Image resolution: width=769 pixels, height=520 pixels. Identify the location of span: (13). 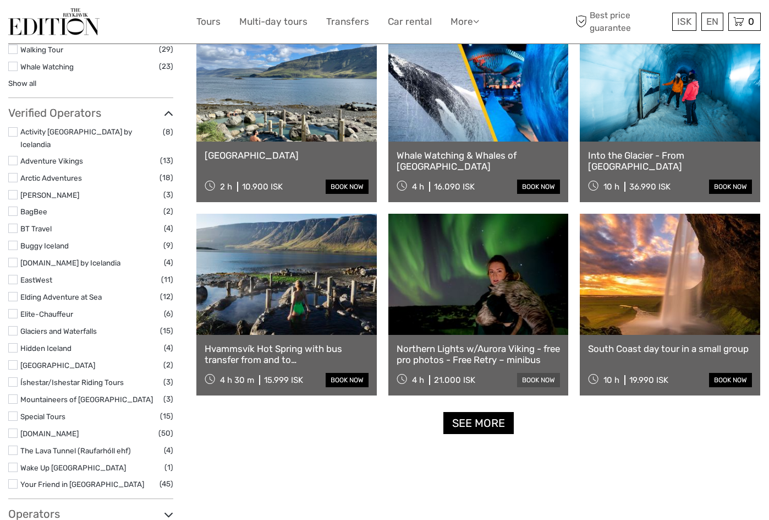
(167, 160).